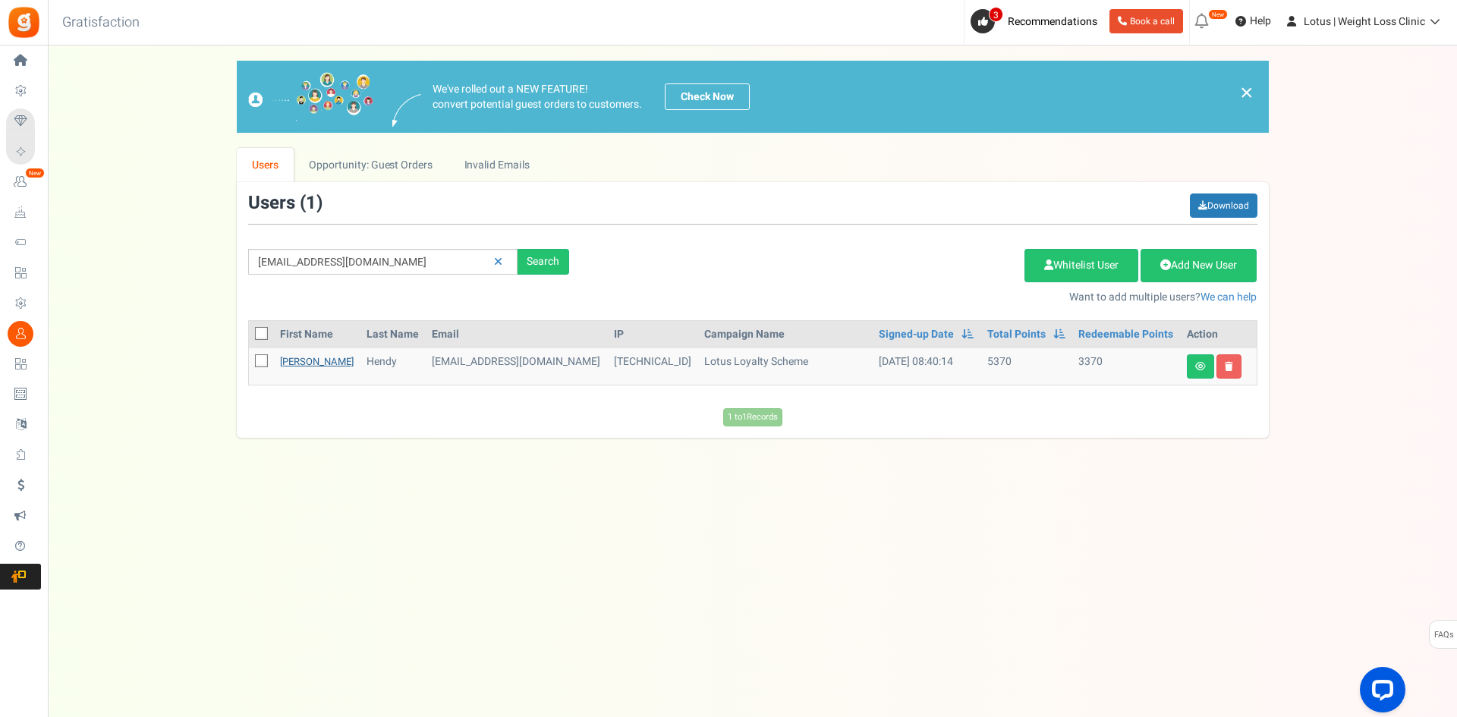 The height and width of the screenshot is (717, 1457). I want to click on a: Total Points, so click(1016, 335).